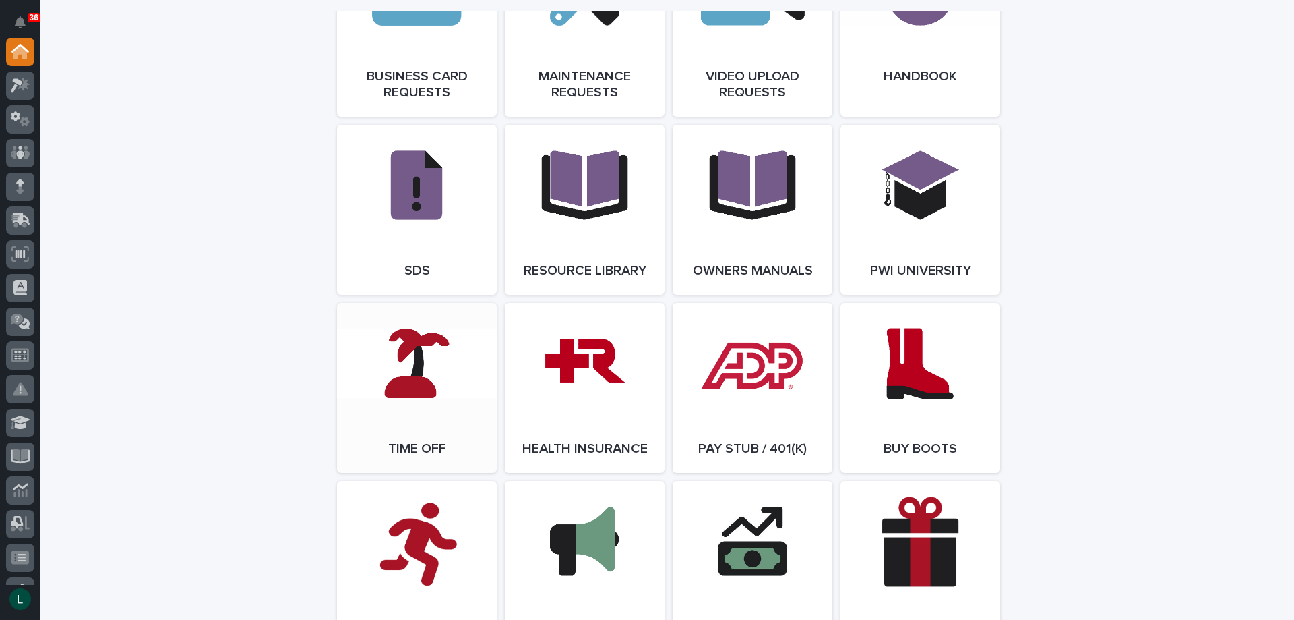 This screenshot has width=1294, height=620. What do you see at coordinates (20, 22) in the screenshot?
I see `button: Notifications` at bounding box center [20, 22].